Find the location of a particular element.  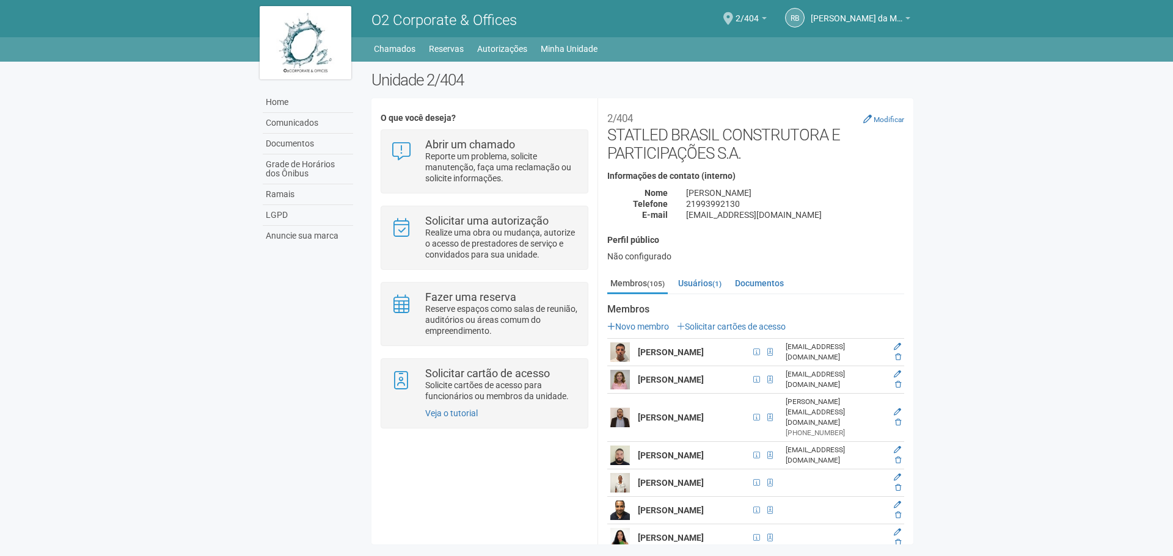

a: LGPD is located at coordinates (308, 216).